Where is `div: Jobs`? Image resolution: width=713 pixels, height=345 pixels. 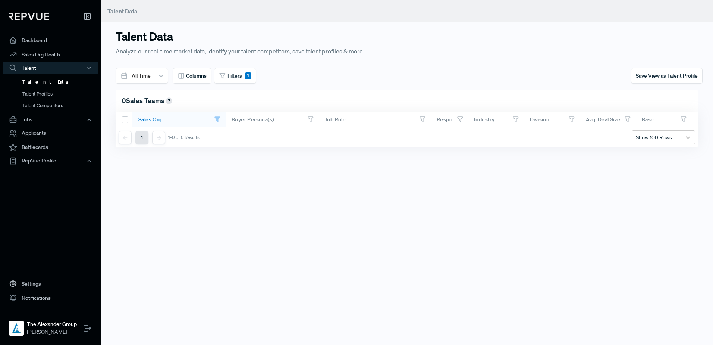
div: Jobs is located at coordinates (50, 120).